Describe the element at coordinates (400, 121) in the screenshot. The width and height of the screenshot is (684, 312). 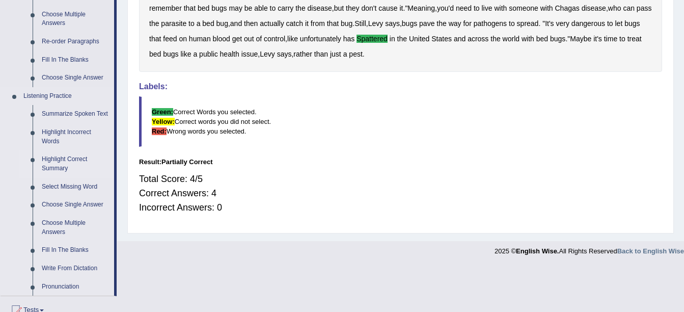
I see `blockquote: Correct Words you selected. Correct words you did not select. Wrong words you selected.` at that location.